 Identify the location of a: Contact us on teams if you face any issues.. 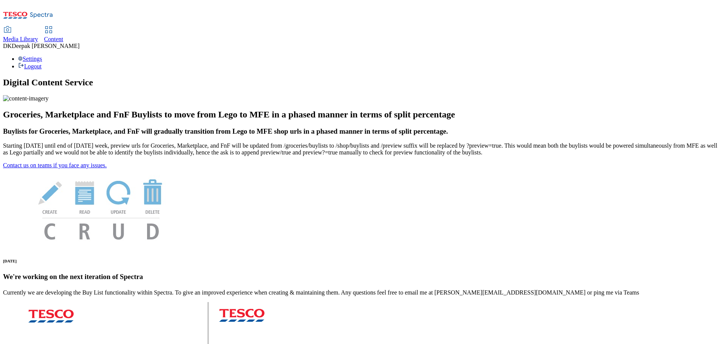
(55, 165).